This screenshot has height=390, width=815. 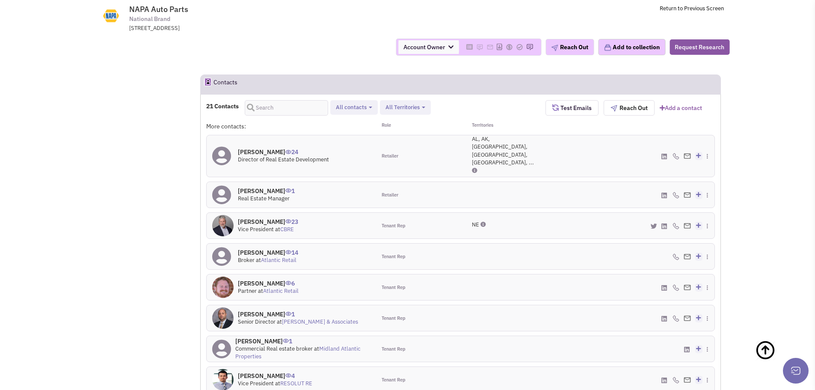 I want to click on a: Midland Atlantic Properties, so click(x=298, y=352).